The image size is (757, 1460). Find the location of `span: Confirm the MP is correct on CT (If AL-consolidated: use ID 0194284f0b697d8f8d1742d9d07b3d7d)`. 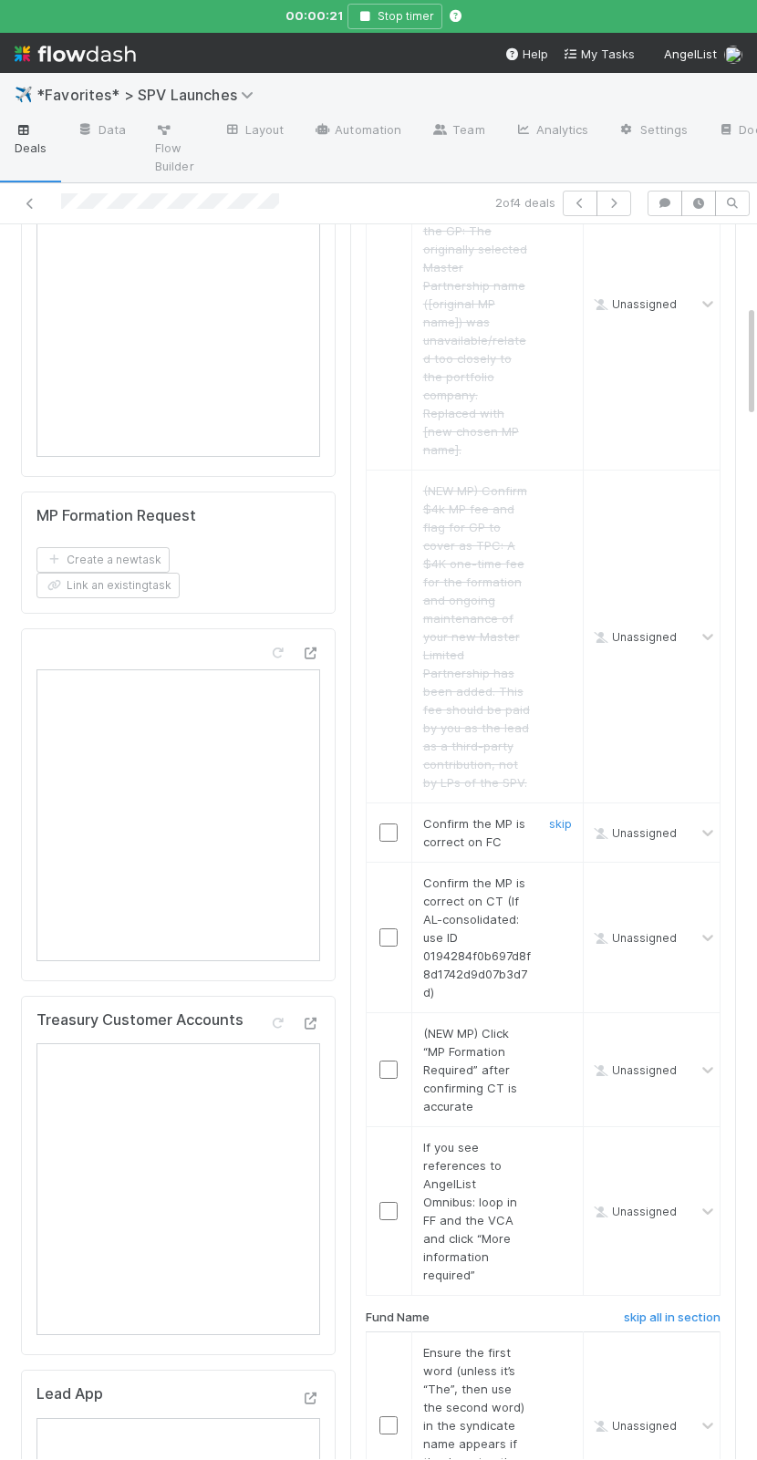

span: Confirm the MP is correct on CT (If AL-consolidated: use ID 0194284f0b697d8f8d1742d9d07b3d7d) is located at coordinates (477, 937).